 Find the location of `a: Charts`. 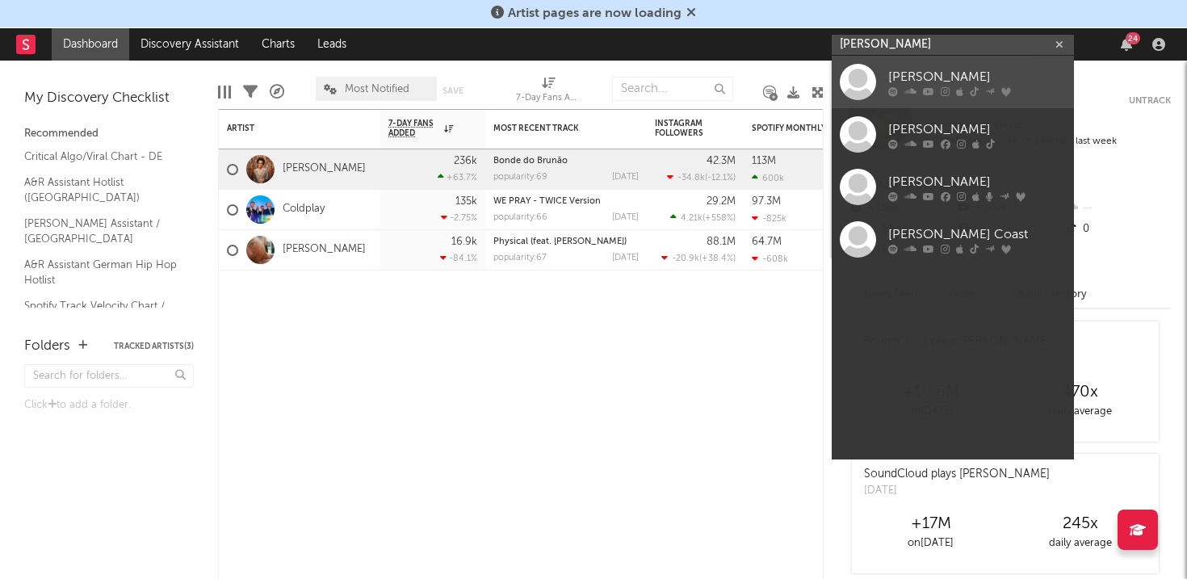

a: Charts is located at coordinates (278, 44).